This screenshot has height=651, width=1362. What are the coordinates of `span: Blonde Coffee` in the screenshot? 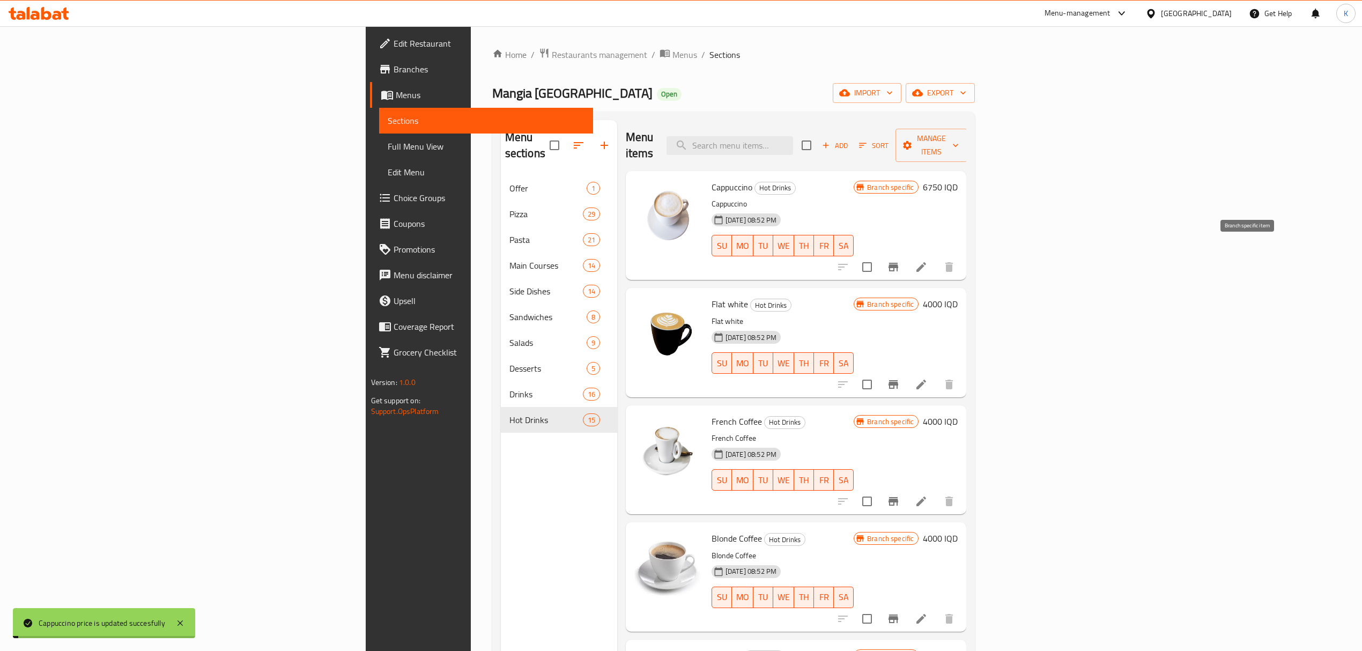 It's located at (737, 538).